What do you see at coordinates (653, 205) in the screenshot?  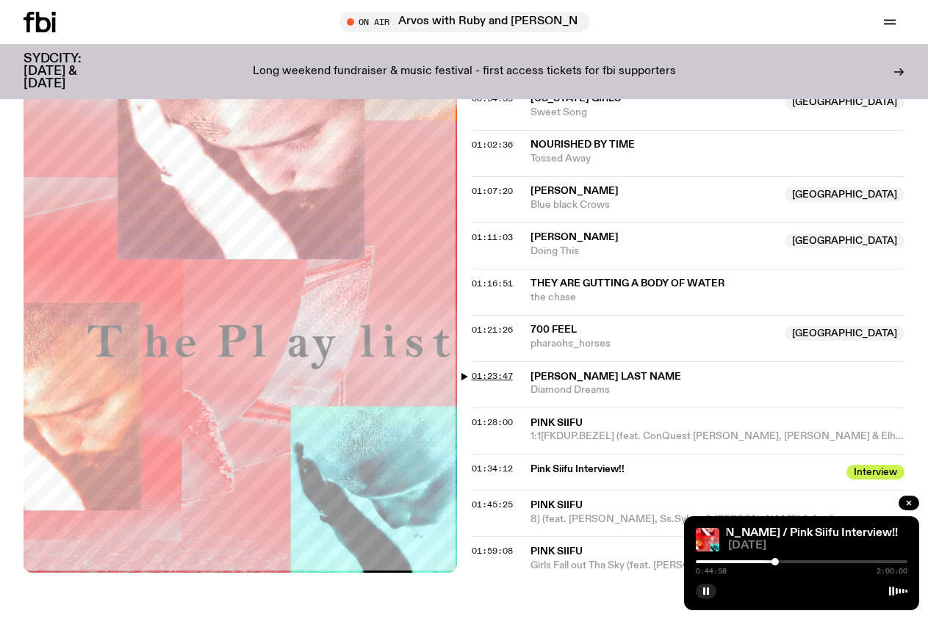 I see `span: Blue black Crows` at bounding box center [653, 205].